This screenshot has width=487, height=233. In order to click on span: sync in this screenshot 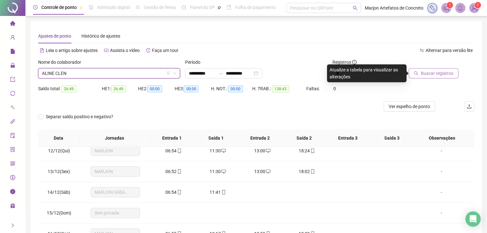, I will do `click(13, 94)`.